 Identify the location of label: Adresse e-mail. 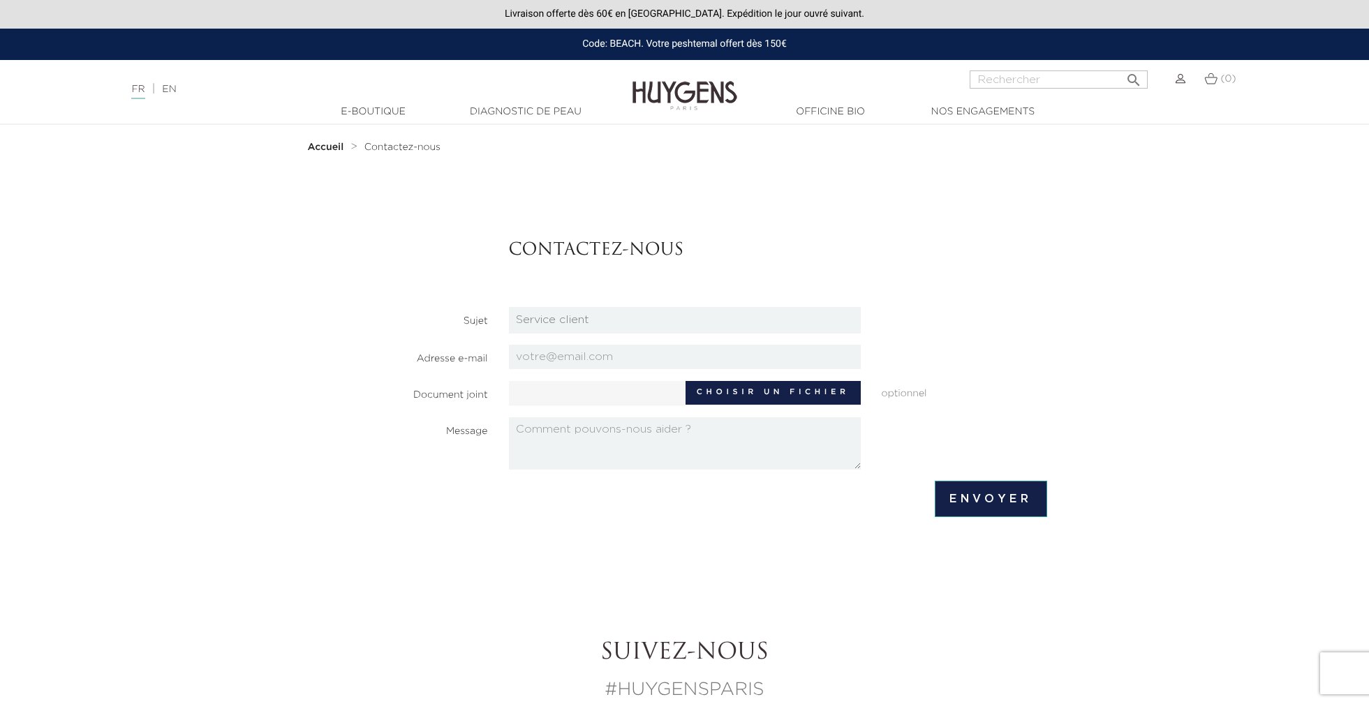
(405, 355).